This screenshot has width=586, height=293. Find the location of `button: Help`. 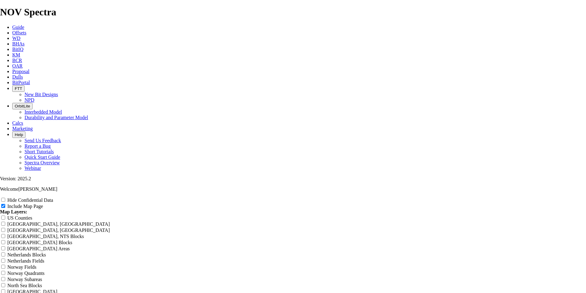

button: Help is located at coordinates (19, 134).